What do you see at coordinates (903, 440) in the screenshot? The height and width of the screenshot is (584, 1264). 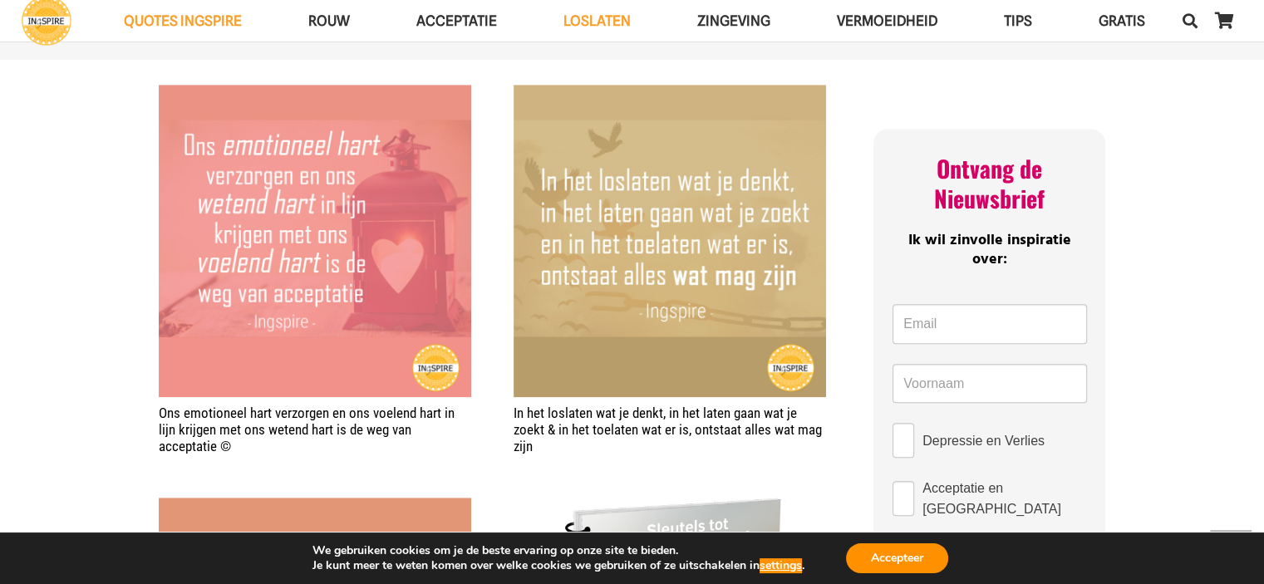 I see `input: Depressie en Verlies` at bounding box center [903, 440].